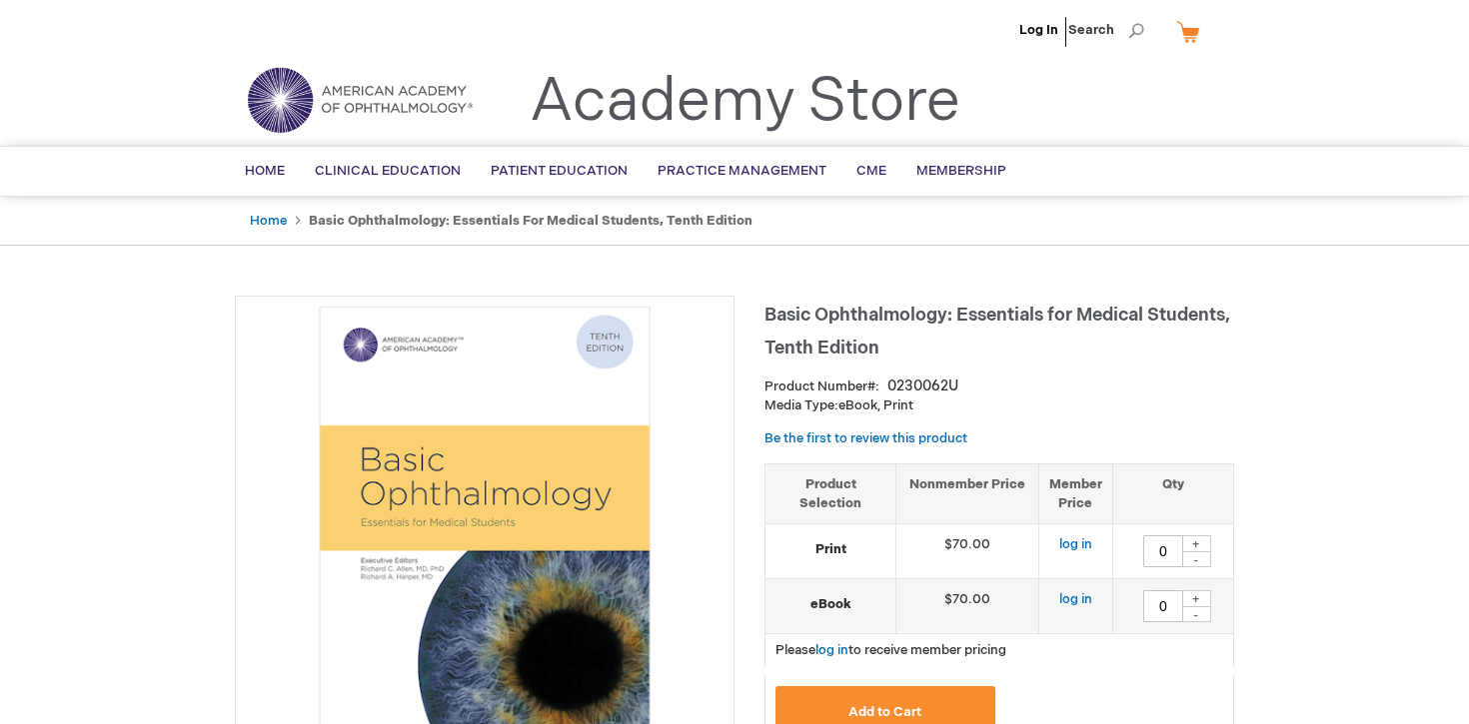 This screenshot has width=1469, height=724. What do you see at coordinates (830, 550) in the screenshot?
I see `strong: Print` at bounding box center [830, 550].